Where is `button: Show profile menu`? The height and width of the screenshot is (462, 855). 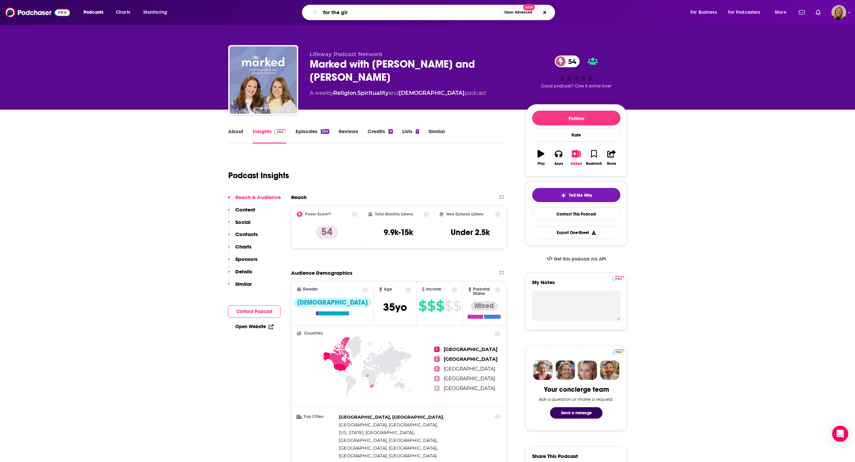
button: Show profile menu is located at coordinates (838, 12).